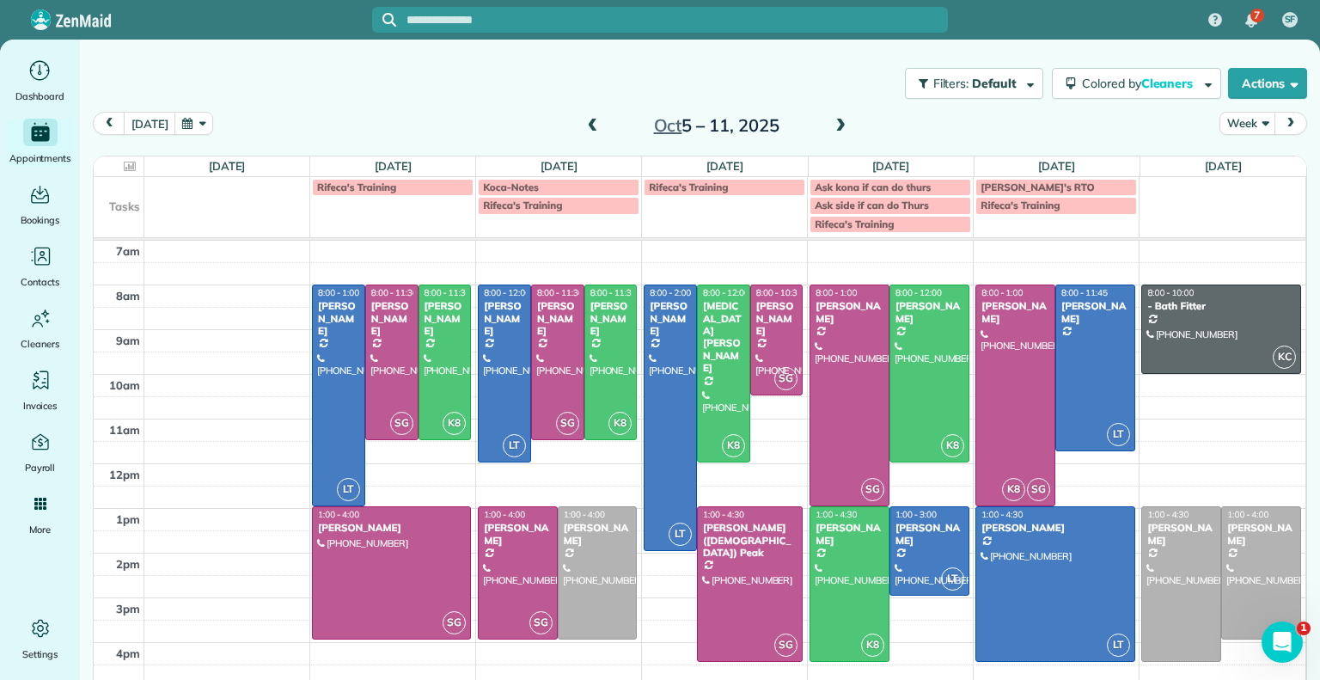  Describe the element at coordinates (717, 125) in the screenshot. I see `h2: 5 – 11, 2025` at that location.